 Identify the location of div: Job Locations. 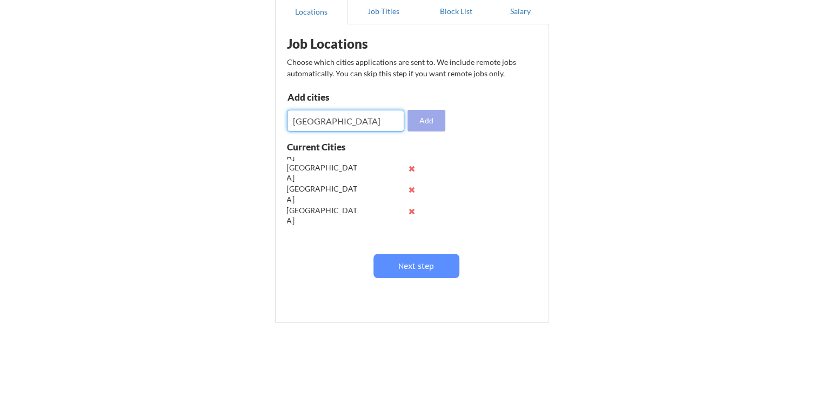
(355, 44).